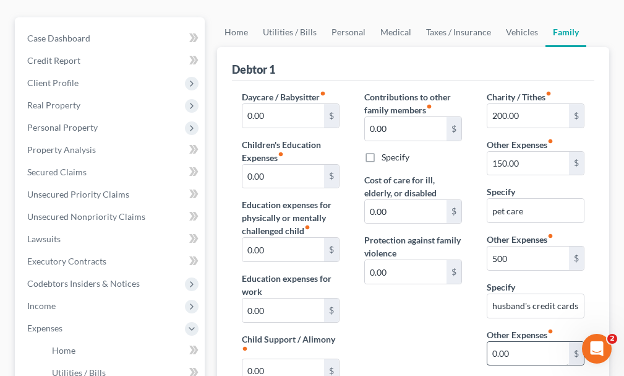 The width and height of the screenshot is (624, 376). What do you see at coordinates (254, 69) in the screenshot?
I see `div: Debtor 1` at bounding box center [254, 69].